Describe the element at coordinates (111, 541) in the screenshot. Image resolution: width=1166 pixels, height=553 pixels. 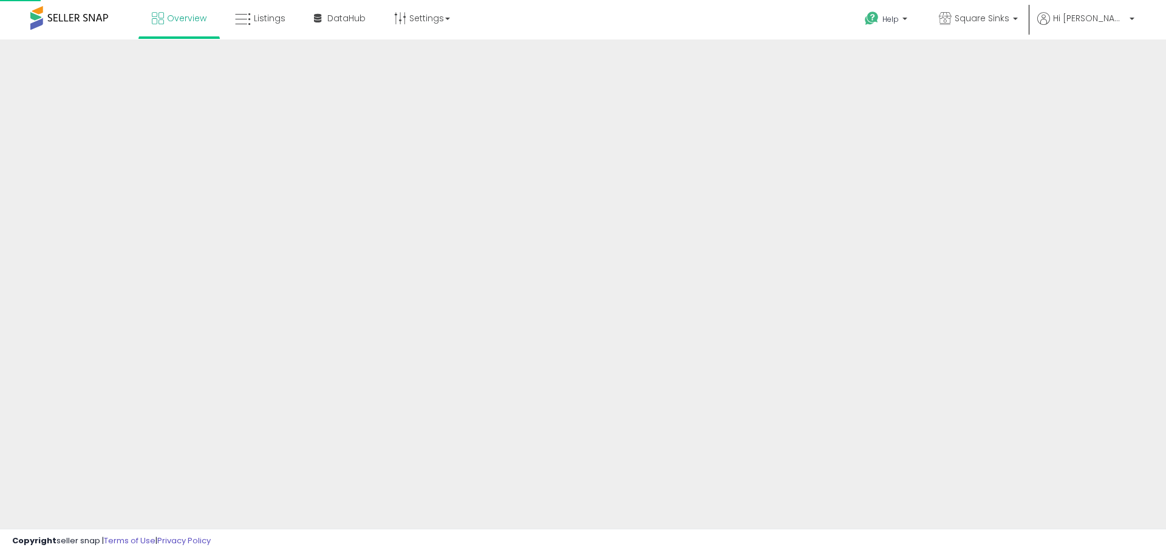
I see `div: seller snap | |` at that location.